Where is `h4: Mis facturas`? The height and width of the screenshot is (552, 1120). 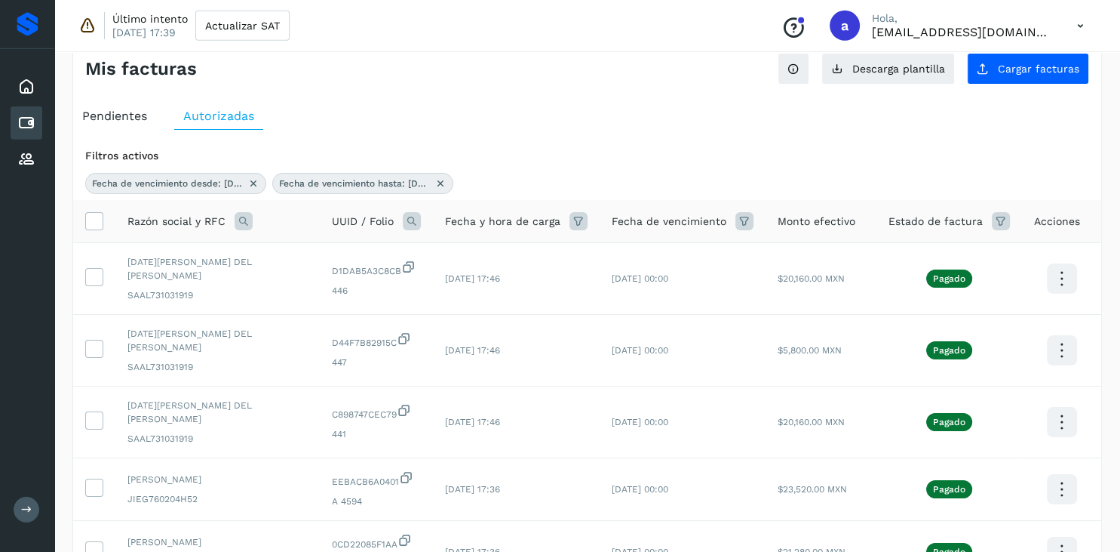 h4: Mis facturas is located at coordinates (141, 69).